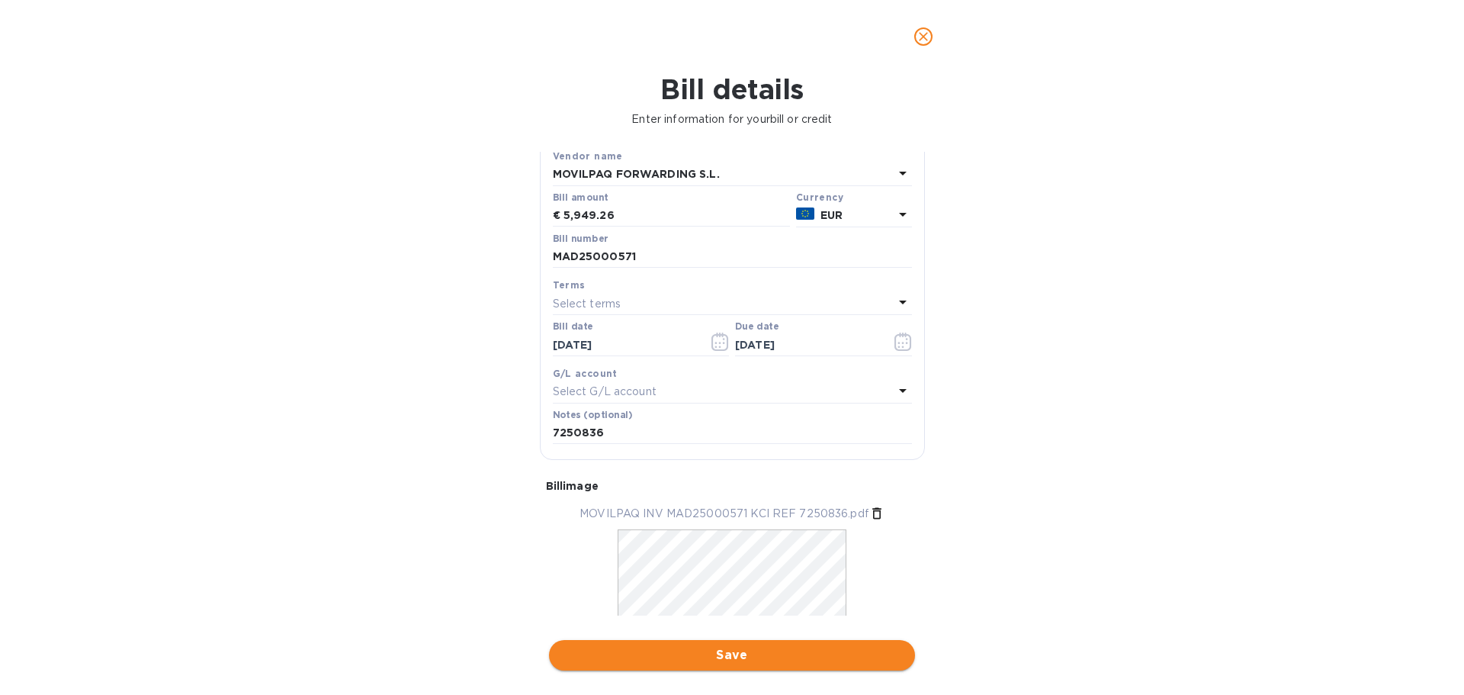  I want to click on p: MOVILPAQ INV MAD25000571 KCI REF 7250836.pdf, so click(725, 513).